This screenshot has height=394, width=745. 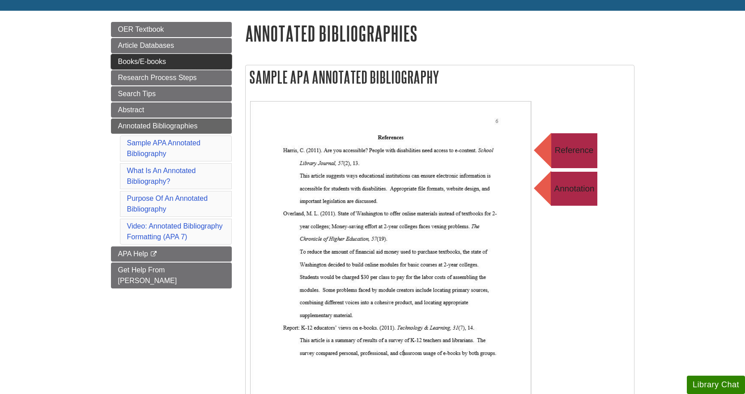 I want to click on a: Video: Annotated Bibliography Formatting (APA 7), so click(x=175, y=231).